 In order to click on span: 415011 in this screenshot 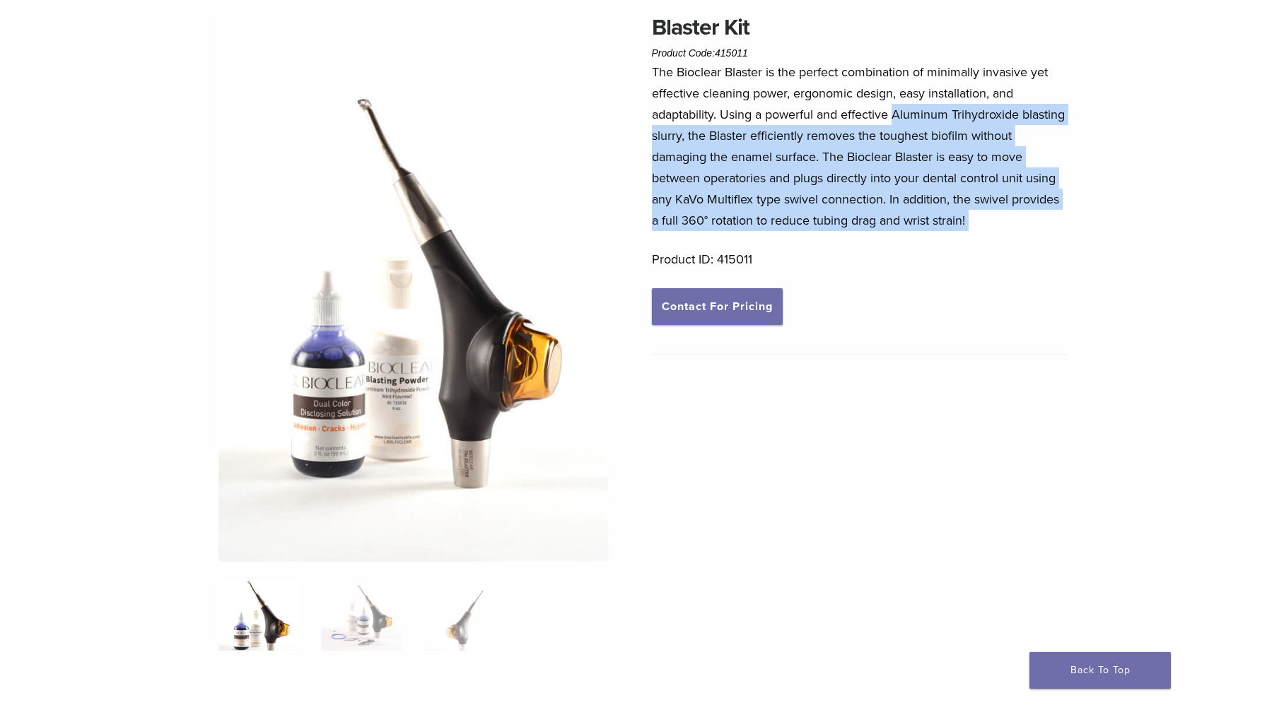, I will do `click(731, 53)`.